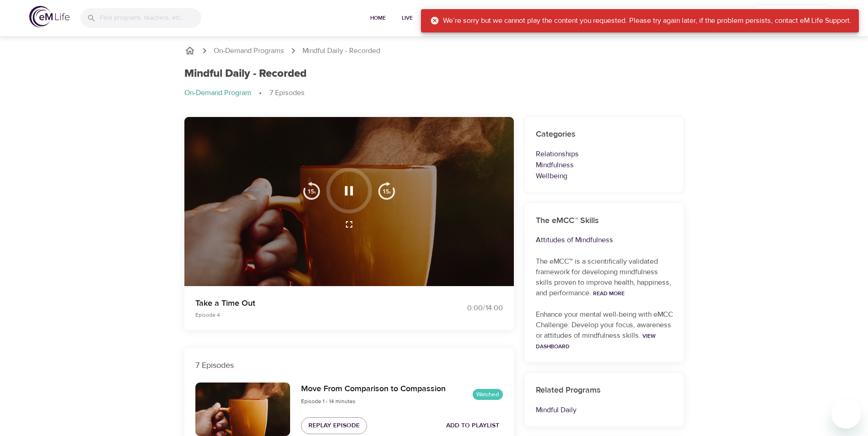 The image size is (868, 436). I want to click on span: Replay Episode, so click(334, 426).